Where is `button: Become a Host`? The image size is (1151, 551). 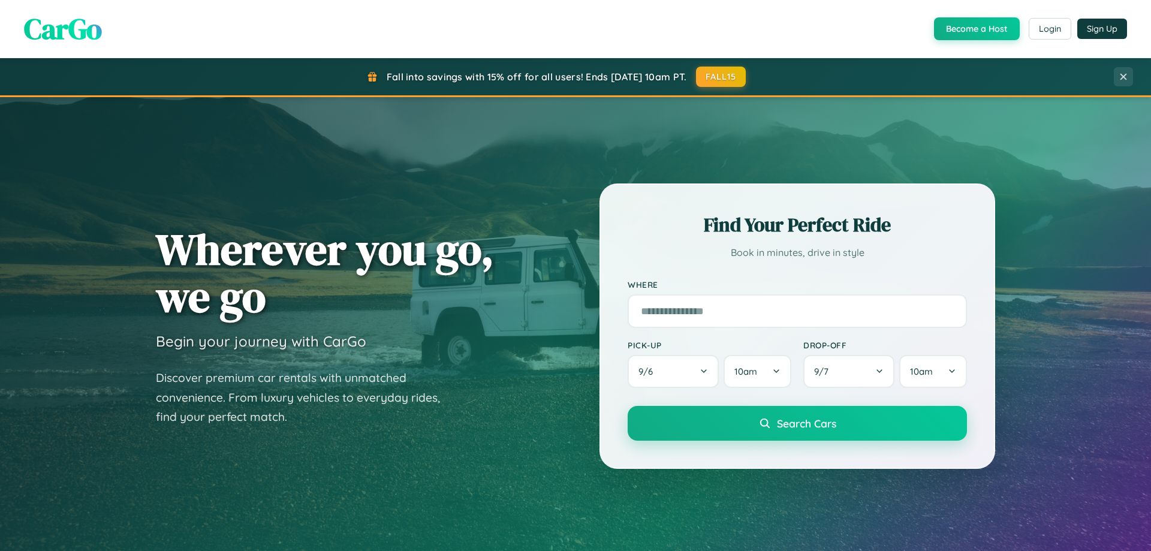 button: Become a Host is located at coordinates (976, 29).